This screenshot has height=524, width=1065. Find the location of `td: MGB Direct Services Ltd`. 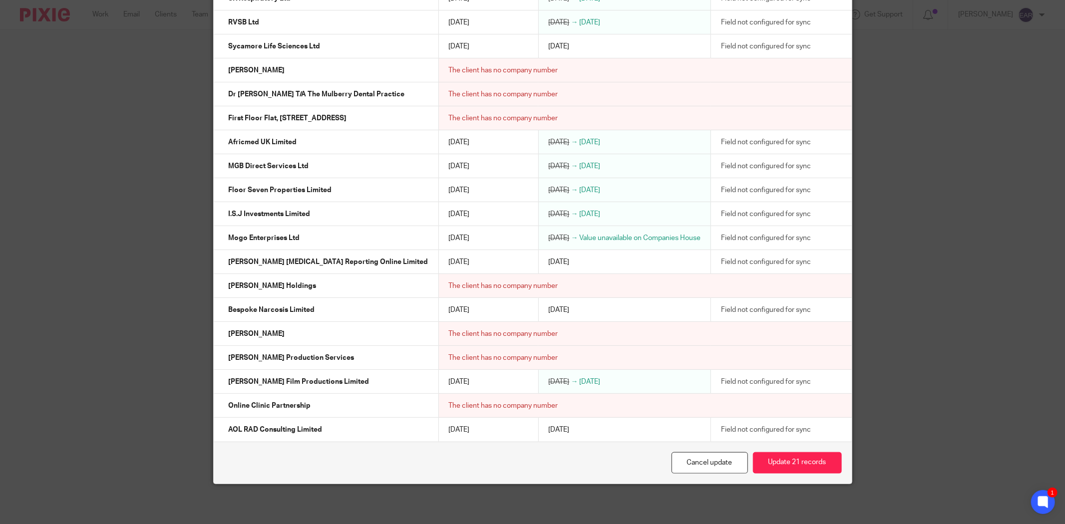

td: MGB Direct Services Ltd is located at coordinates (326, 166).